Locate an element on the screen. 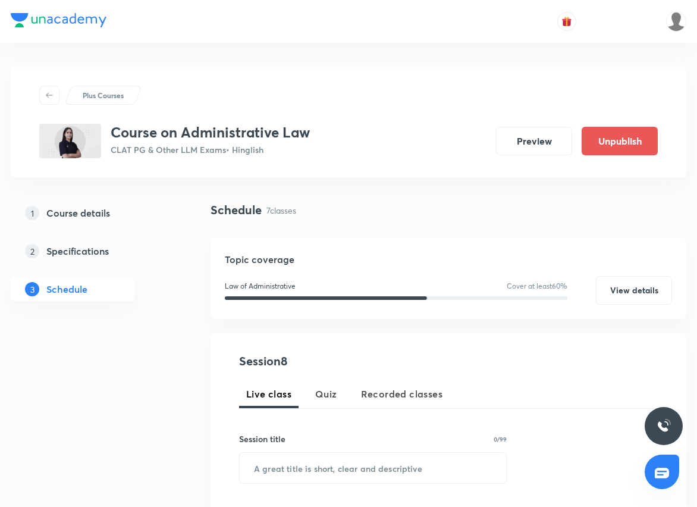 Image resolution: width=697 pixels, height=507 pixels. p: CLAT PG & Other LLM Exams • Hinglish is located at coordinates (210, 149).